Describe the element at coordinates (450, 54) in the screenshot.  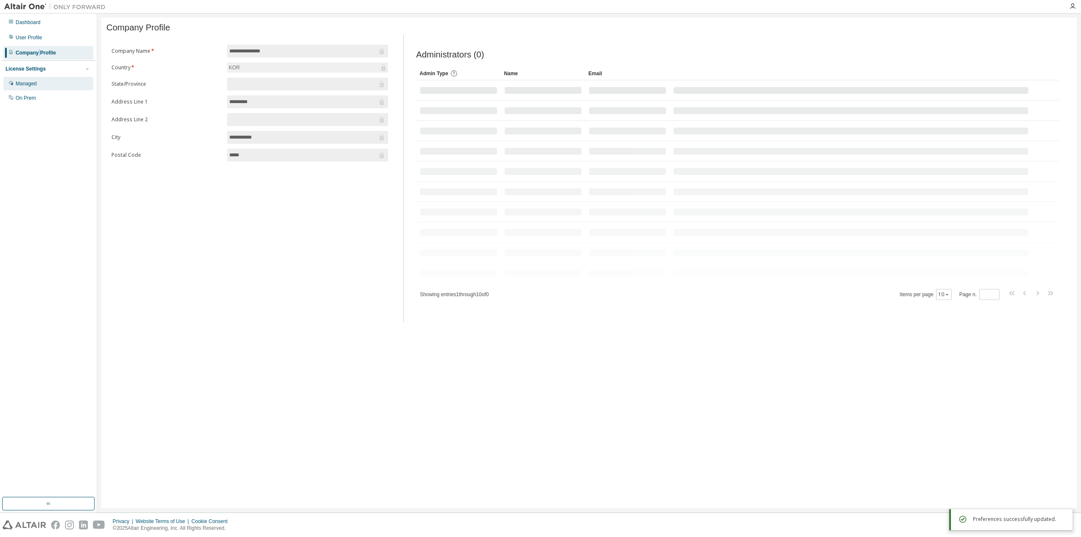
I see `span: Administrators (0)` at that location.